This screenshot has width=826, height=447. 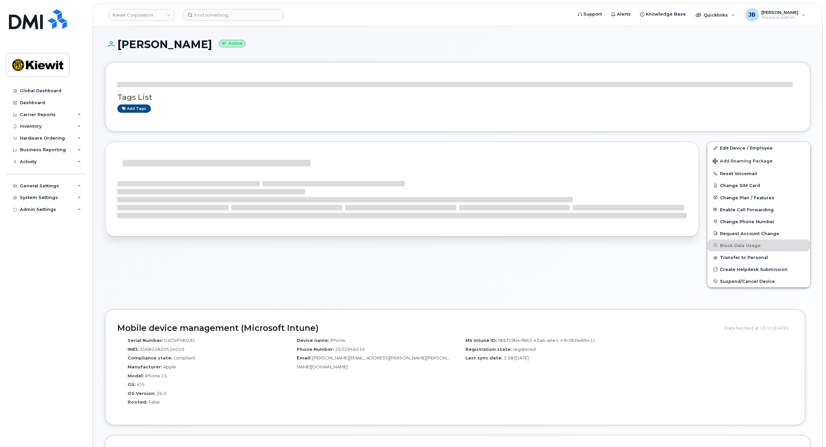 What do you see at coordinates (184, 358) in the screenshot?
I see `span: compliant` at bounding box center [184, 358].